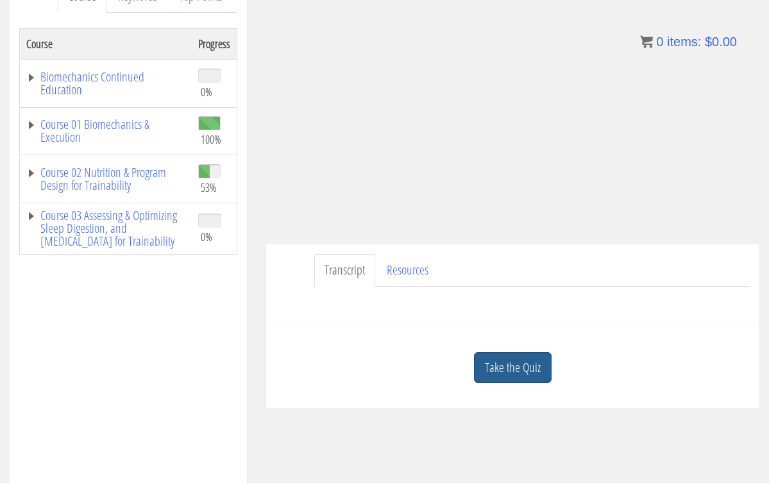  Describe the element at coordinates (683, 42) in the screenshot. I see `span: items:` at that location.